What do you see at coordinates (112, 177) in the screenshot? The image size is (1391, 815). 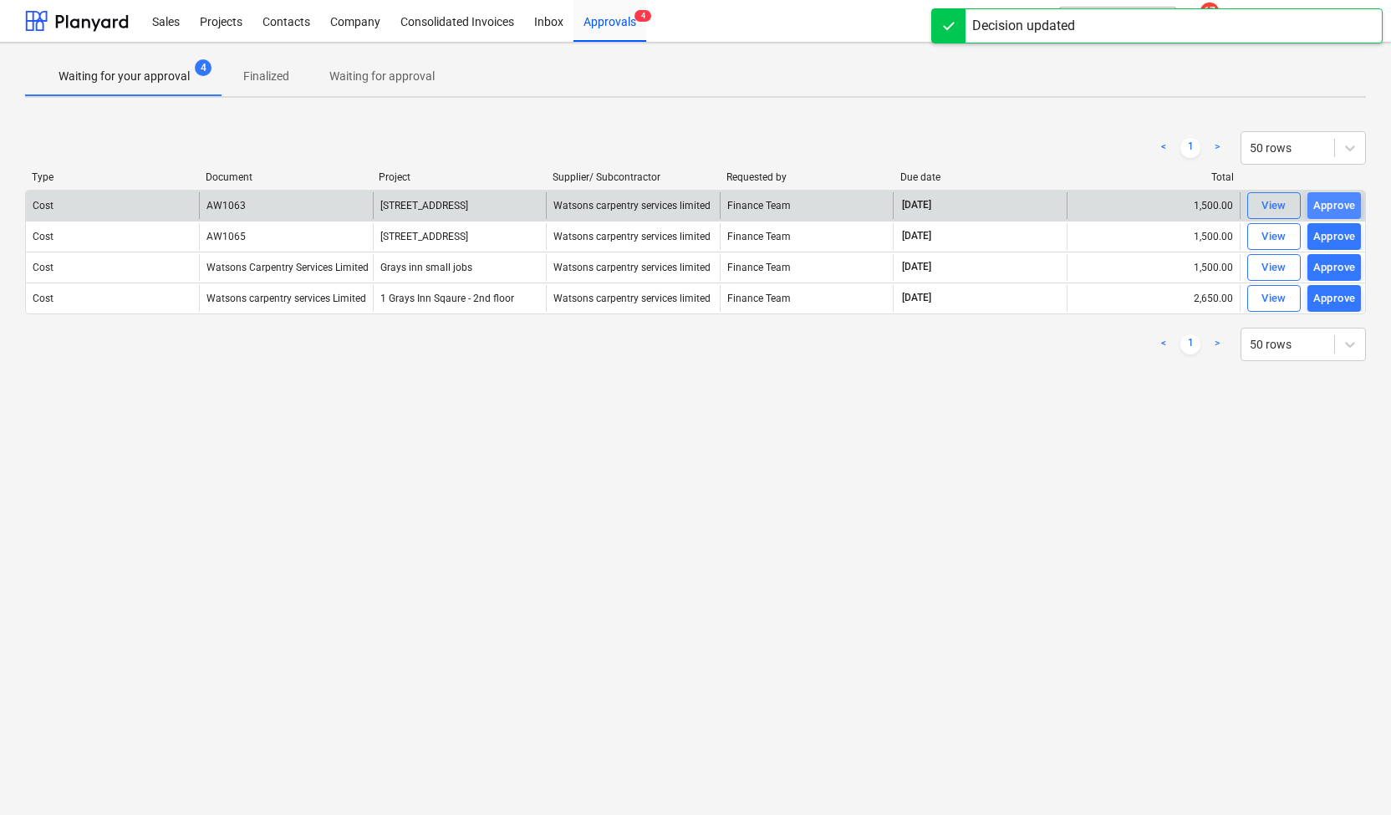 I see `div: Type` at bounding box center [112, 177].